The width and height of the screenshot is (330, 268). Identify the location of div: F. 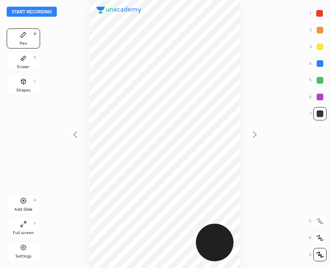
(35, 223).